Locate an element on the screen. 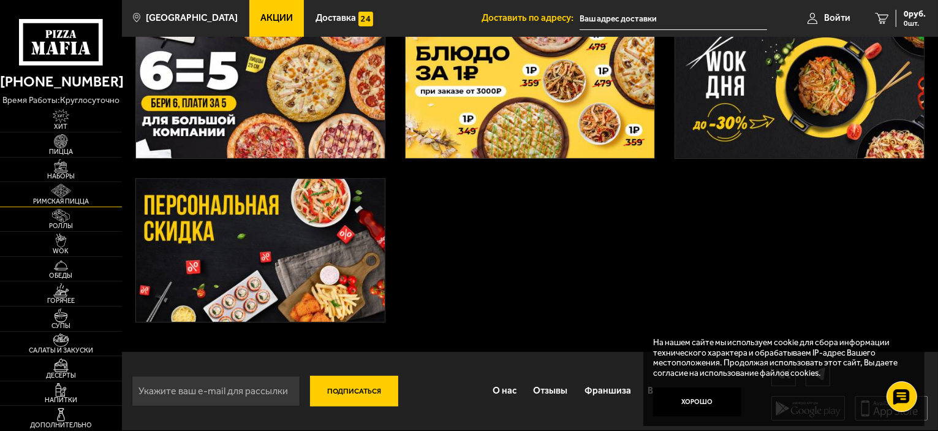 The image size is (938, 431). span: Войти is located at coordinates (837, 18).